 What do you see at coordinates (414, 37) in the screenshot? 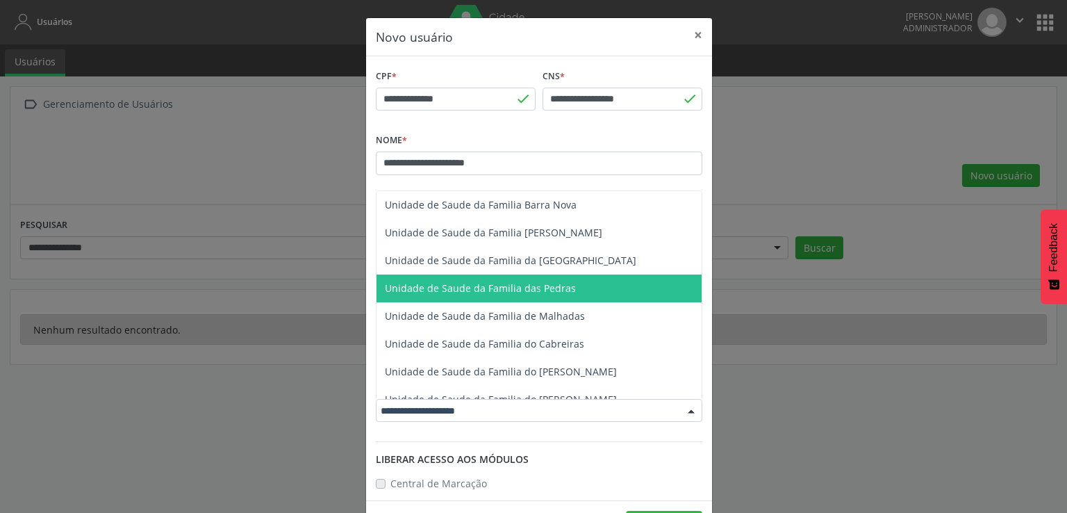
I see `h5: Novo usuário` at bounding box center [414, 37].